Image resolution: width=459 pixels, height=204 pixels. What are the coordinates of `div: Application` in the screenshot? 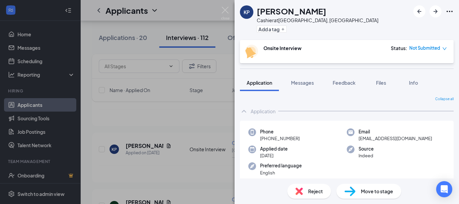 It's located at (263, 111).